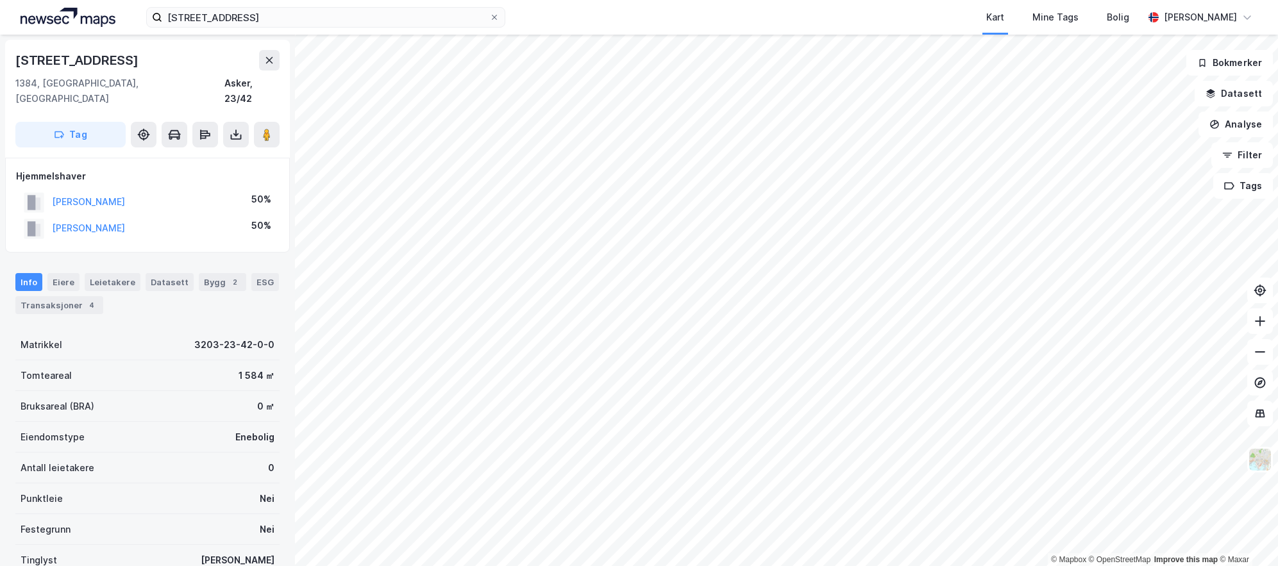 Image resolution: width=1278 pixels, height=566 pixels. What do you see at coordinates (68, 17) in the screenshot?
I see `img: logo.a4113a55bc3d86da70a041830d287a7e.svg` at bounding box center [68, 17].